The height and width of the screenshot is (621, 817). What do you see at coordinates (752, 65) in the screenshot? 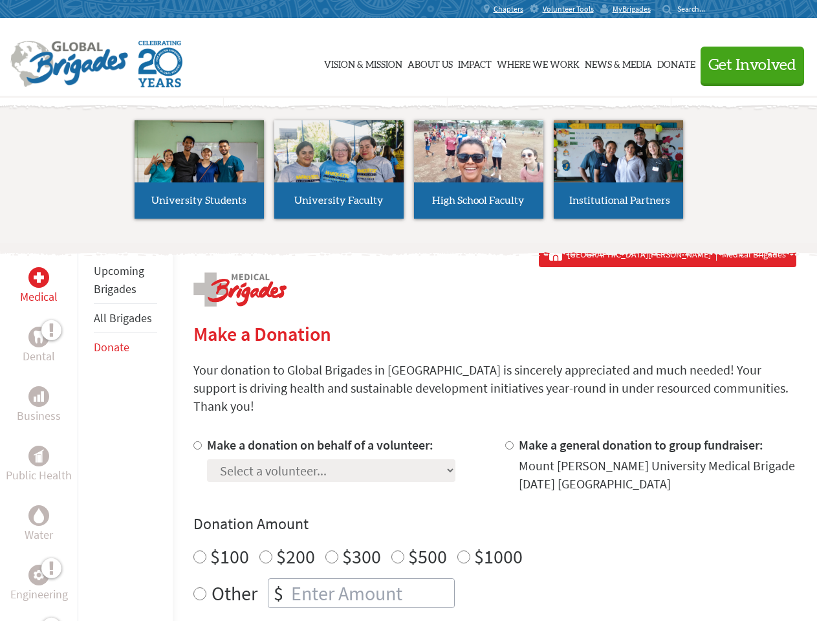
I see `span: Get Involved` at bounding box center [752, 65].